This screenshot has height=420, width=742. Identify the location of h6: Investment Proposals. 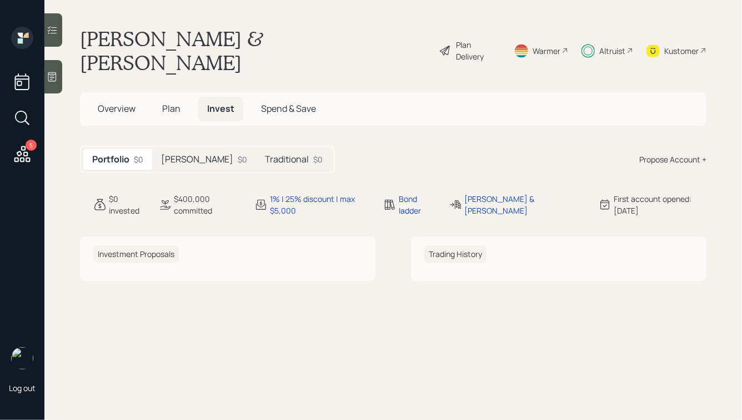
(136, 254).